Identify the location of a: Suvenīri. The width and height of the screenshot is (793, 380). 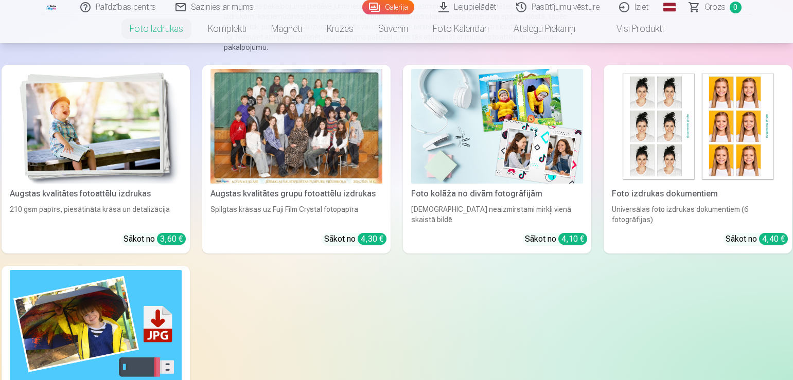
(393, 29).